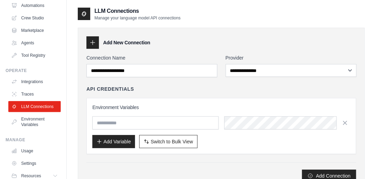  I want to click on div: Manage, so click(33, 140).